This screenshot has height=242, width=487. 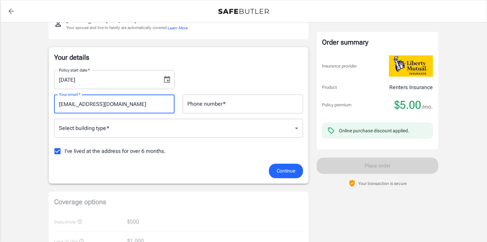 What do you see at coordinates (286, 171) in the screenshot?
I see `span: Continue` at bounding box center [286, 171].